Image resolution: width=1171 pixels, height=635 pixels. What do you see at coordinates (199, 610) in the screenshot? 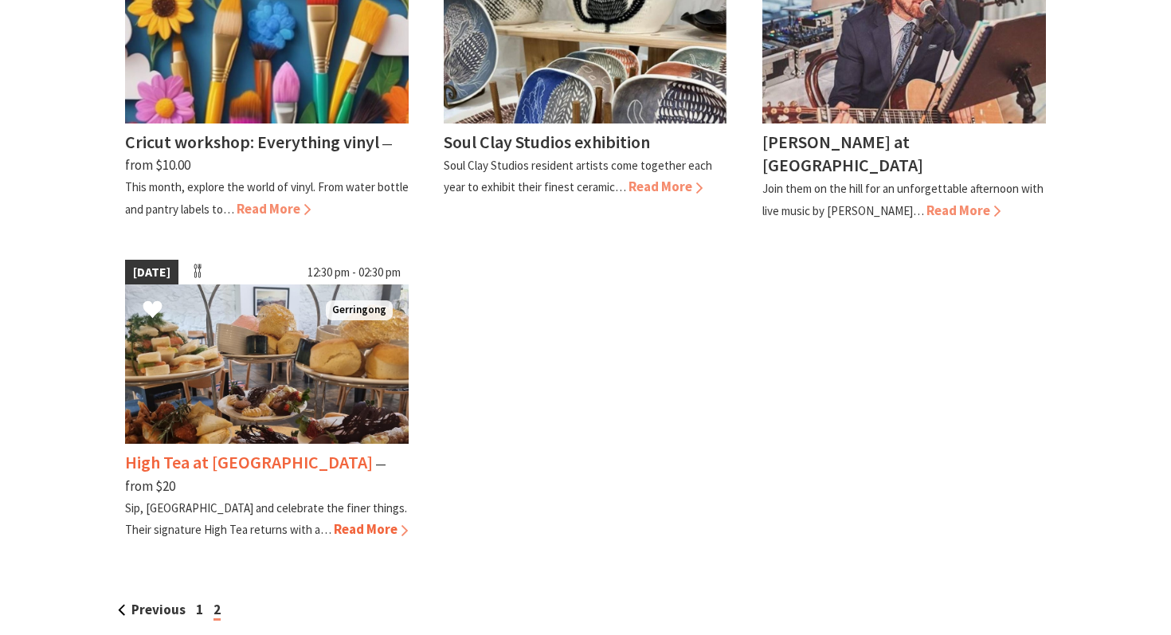
I see `a: 1` at bounding box center [199, 610].